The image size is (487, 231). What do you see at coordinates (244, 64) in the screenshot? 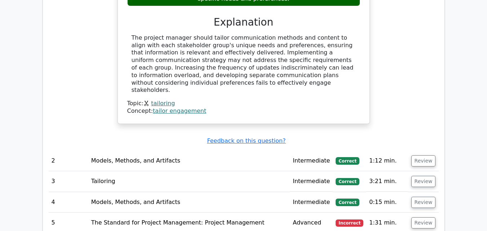
I see `div: The project manager should tailor communication methods and content to align with each stakeholde...` at bounding box center [244, 64].